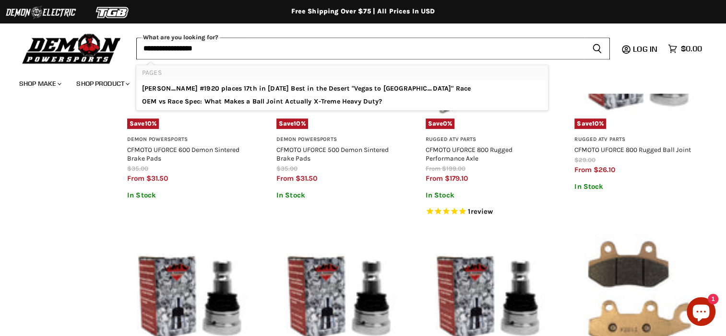 The image size is (726, 336). I want to click on li: pages: Andrei Isac #1920 places 17th in 2018 Best in the Desert "Vegas to Reno" Race, so click(342, 87).